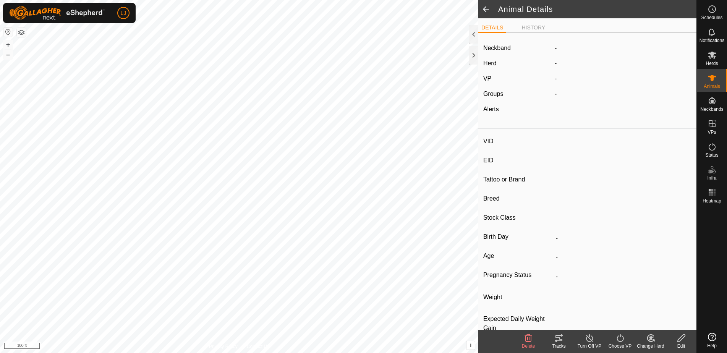  Describe the element at coordinates (518, 218) in the screenshot. I see `label: Stock Class` at that location.